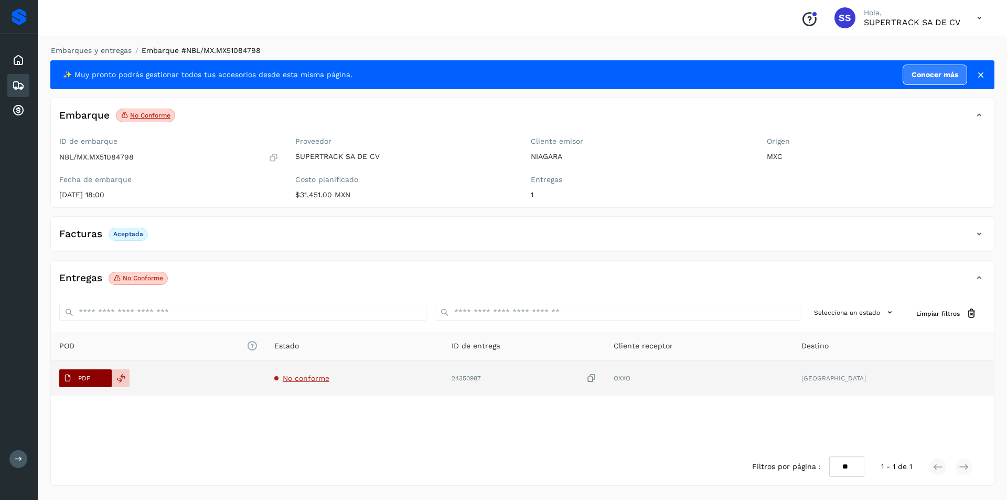 Image resolution: width=1007 pixels, height=500 pixels. Describe the element at coordinates (912, 13) in the screenshot. I see `p: Hola,` at that location.